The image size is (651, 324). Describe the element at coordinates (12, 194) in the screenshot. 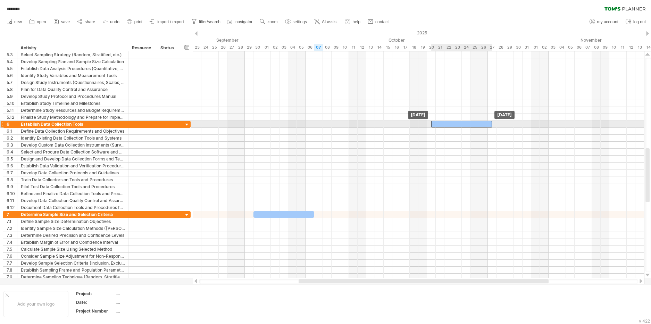

I see `div: 6.10` at that location.